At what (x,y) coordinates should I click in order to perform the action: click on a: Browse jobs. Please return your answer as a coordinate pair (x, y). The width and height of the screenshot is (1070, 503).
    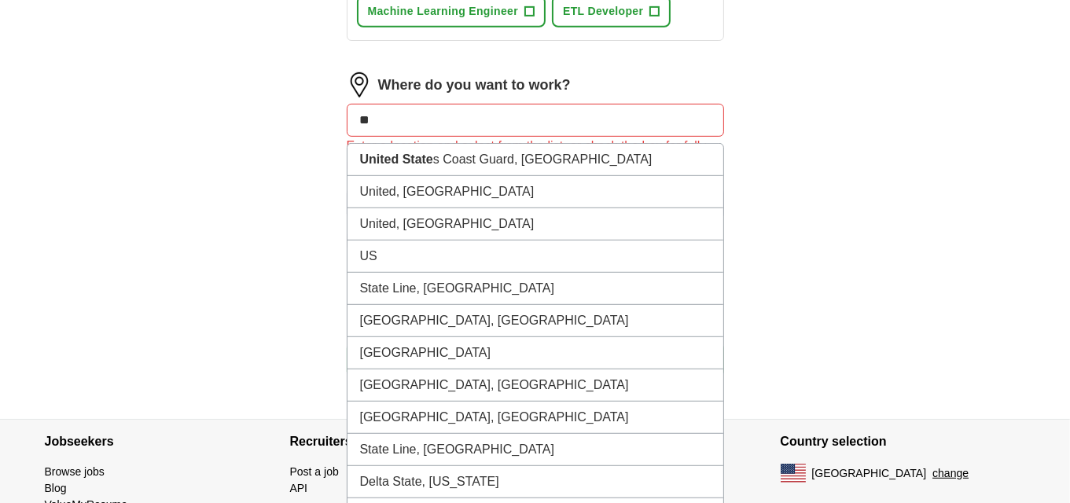
    Looking at the image, I should click on (75, 472).